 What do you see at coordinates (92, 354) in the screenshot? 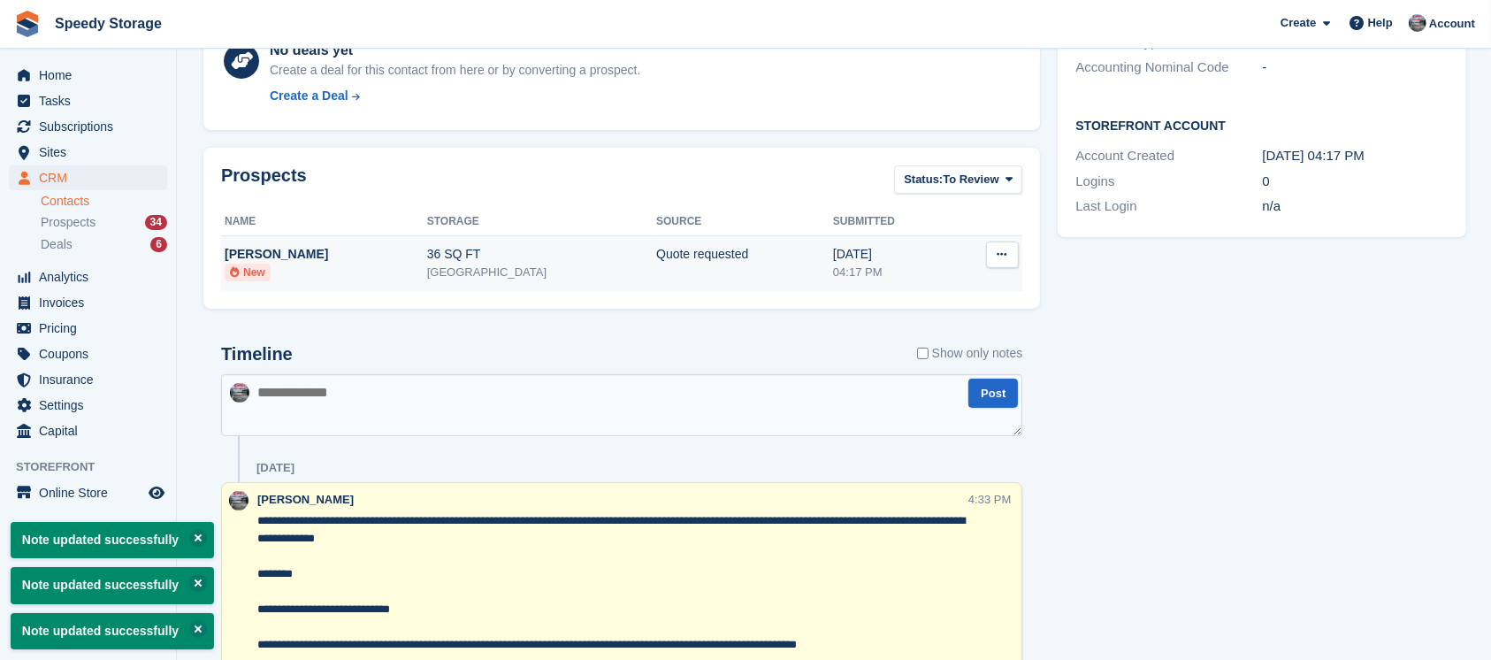
I see `span: Coupons` at bounding box center [92, 354].